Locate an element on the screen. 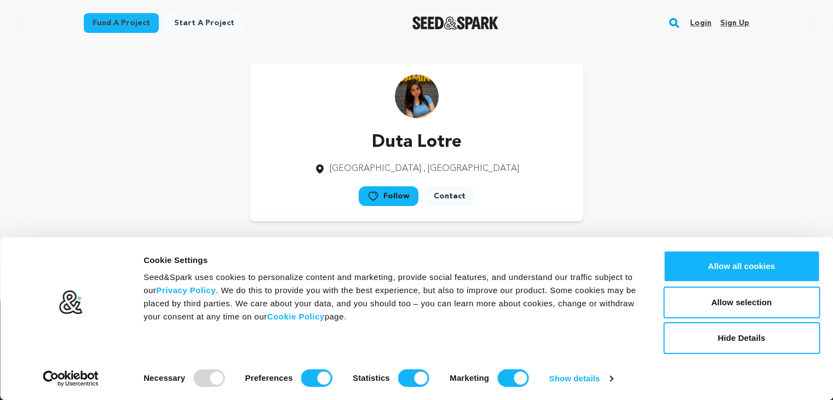 The image size is (833, 400). a: Follow is located at coordinates (388, 196).